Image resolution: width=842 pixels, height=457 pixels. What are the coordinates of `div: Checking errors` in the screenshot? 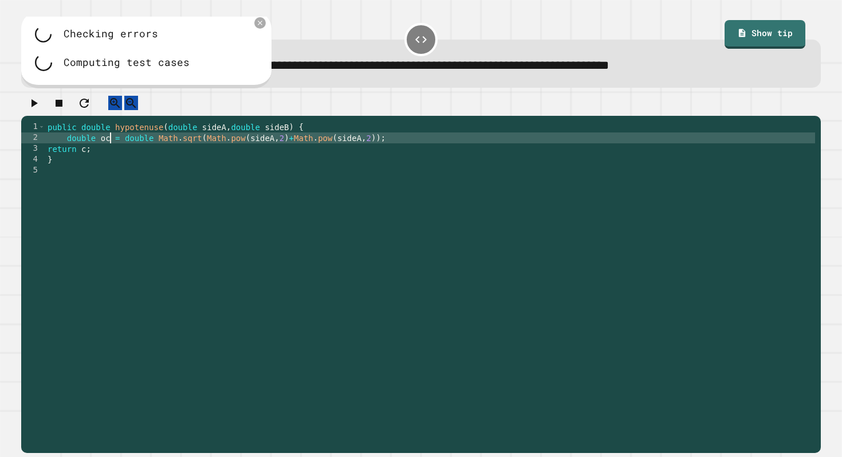 It's located at (111, 34).